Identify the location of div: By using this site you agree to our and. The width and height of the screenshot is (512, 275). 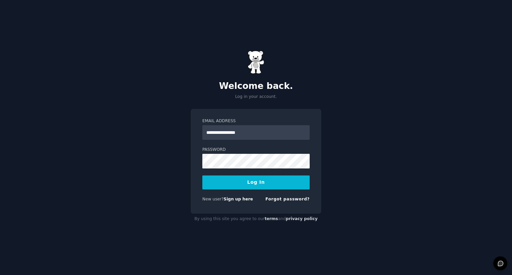
(256, 219).